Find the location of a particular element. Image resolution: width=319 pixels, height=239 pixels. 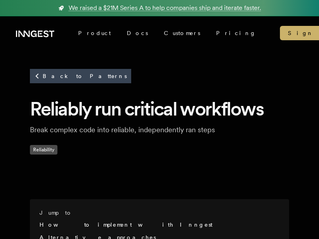

a: How to implement with Inngest is located at coordinates (126, 225).